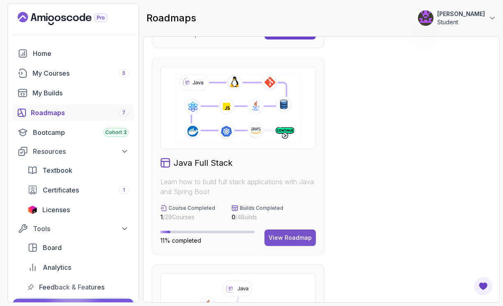 This screenshot has height=306, width=503. I want to click on p: Learn how to build full stack applications with Java and Spring Boot, so click(238, 187).